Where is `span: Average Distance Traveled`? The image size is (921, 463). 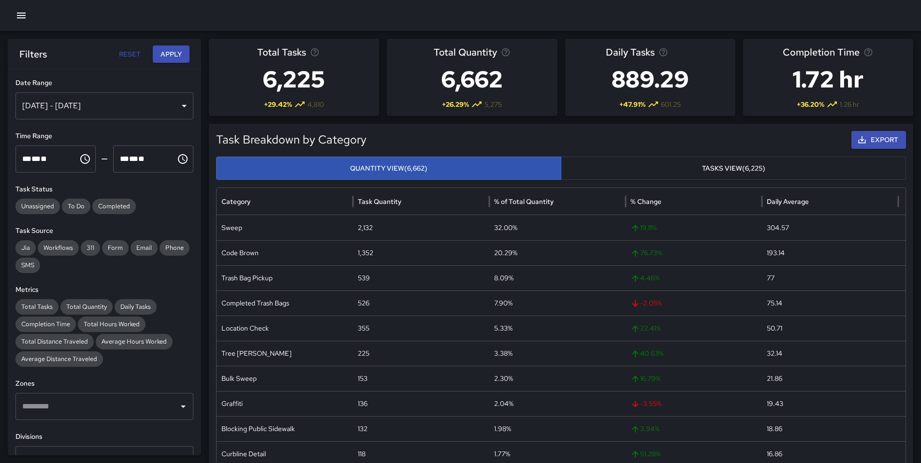
span: Average Distance Traveled is located at coordinates (59, 359).